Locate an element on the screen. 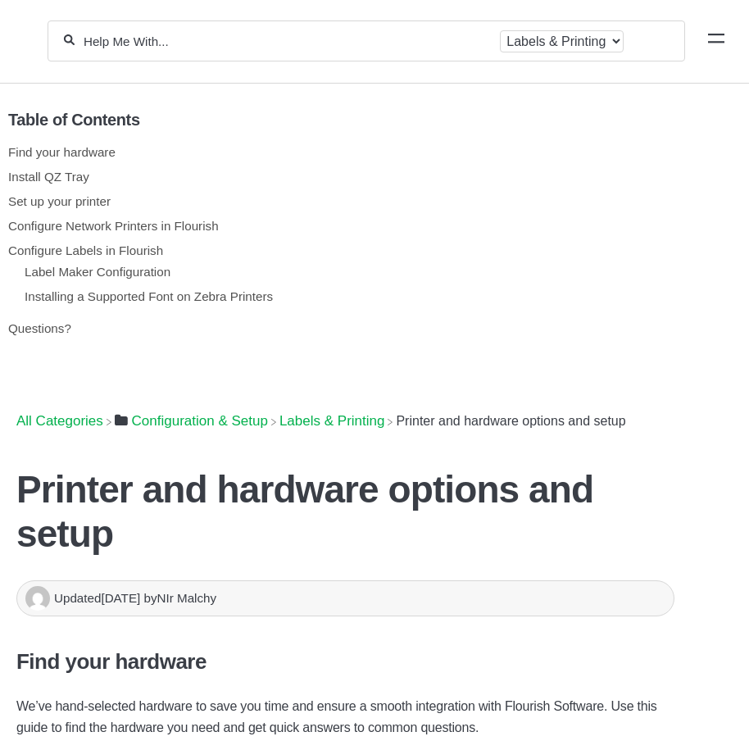  h3: Find your hardware is located at coordinates (345, 661).